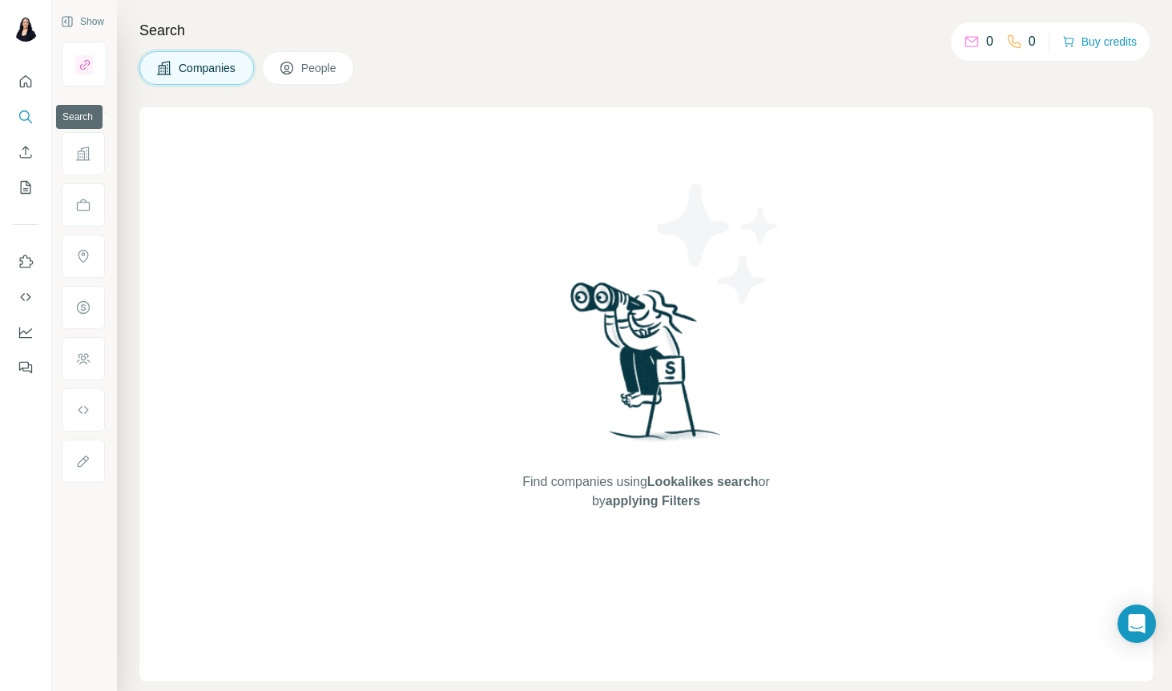 This screenshot has height=691, width=1172. What do you see at coordinates (718, 243) in the screenshot?
I see `img: Surfe Illustration - Stars` at bounding box center [718, 243].